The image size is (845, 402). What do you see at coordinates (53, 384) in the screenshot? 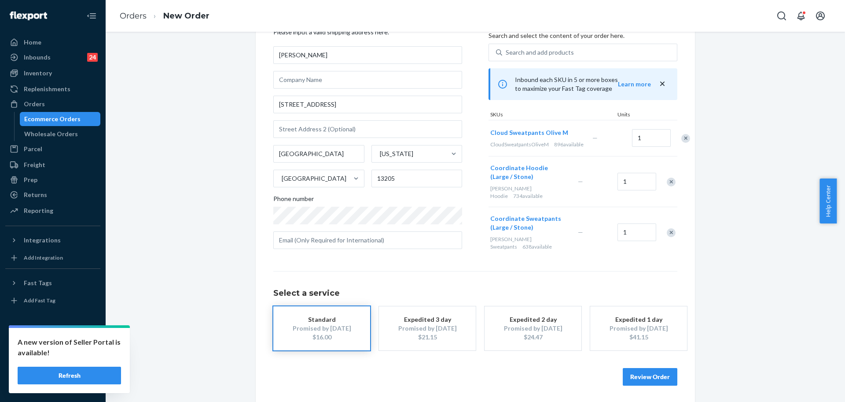
I see `button: Give Feedback` at bounding box center [53, 384].